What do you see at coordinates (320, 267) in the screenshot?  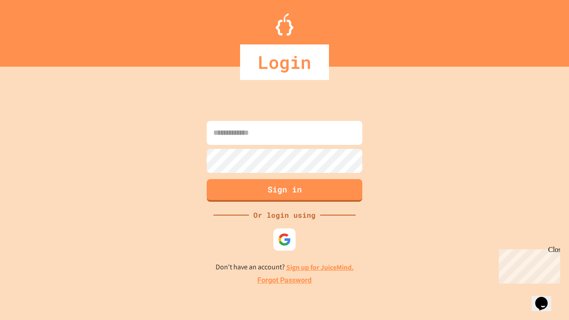 I see `a: Sign up for JuiceMind.` at bounding box center [320, 267].